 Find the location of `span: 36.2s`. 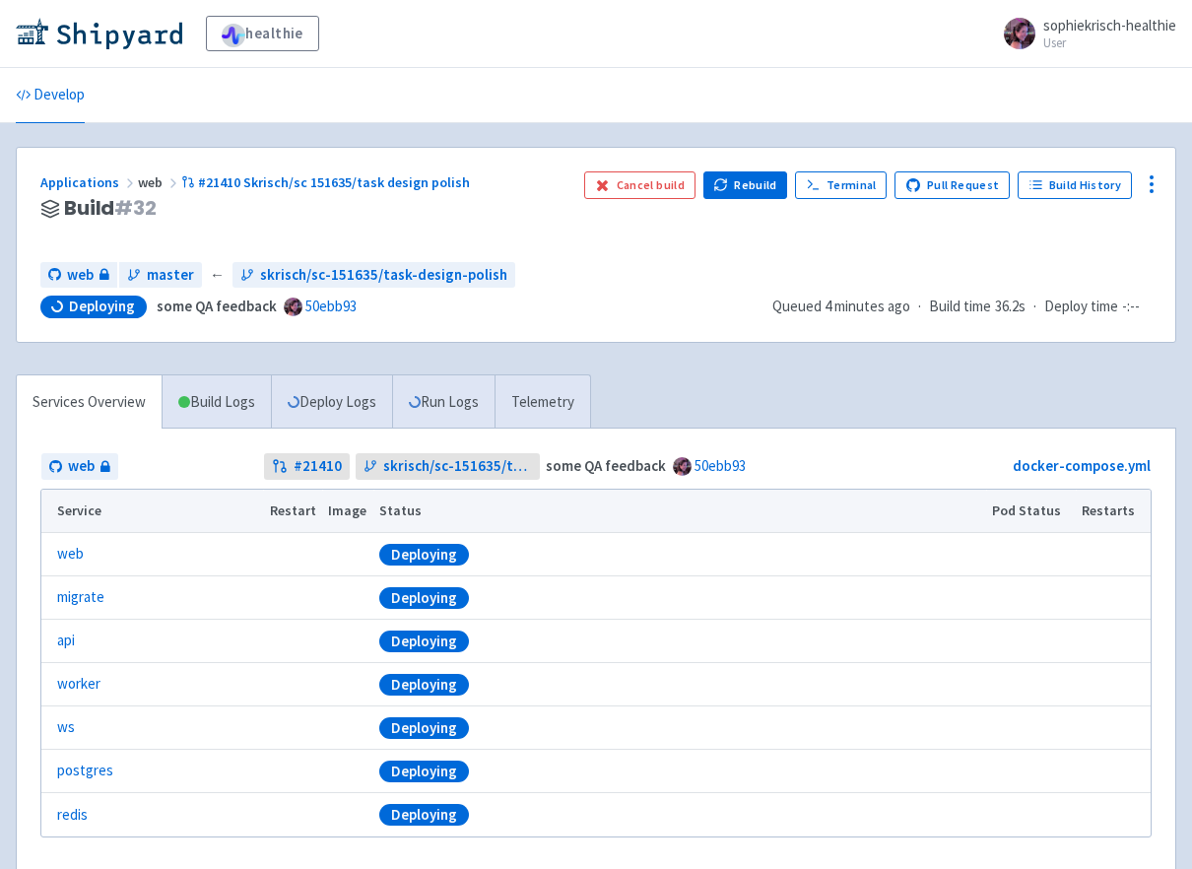

span: 36.2s is located at coordinates (1010, 306).